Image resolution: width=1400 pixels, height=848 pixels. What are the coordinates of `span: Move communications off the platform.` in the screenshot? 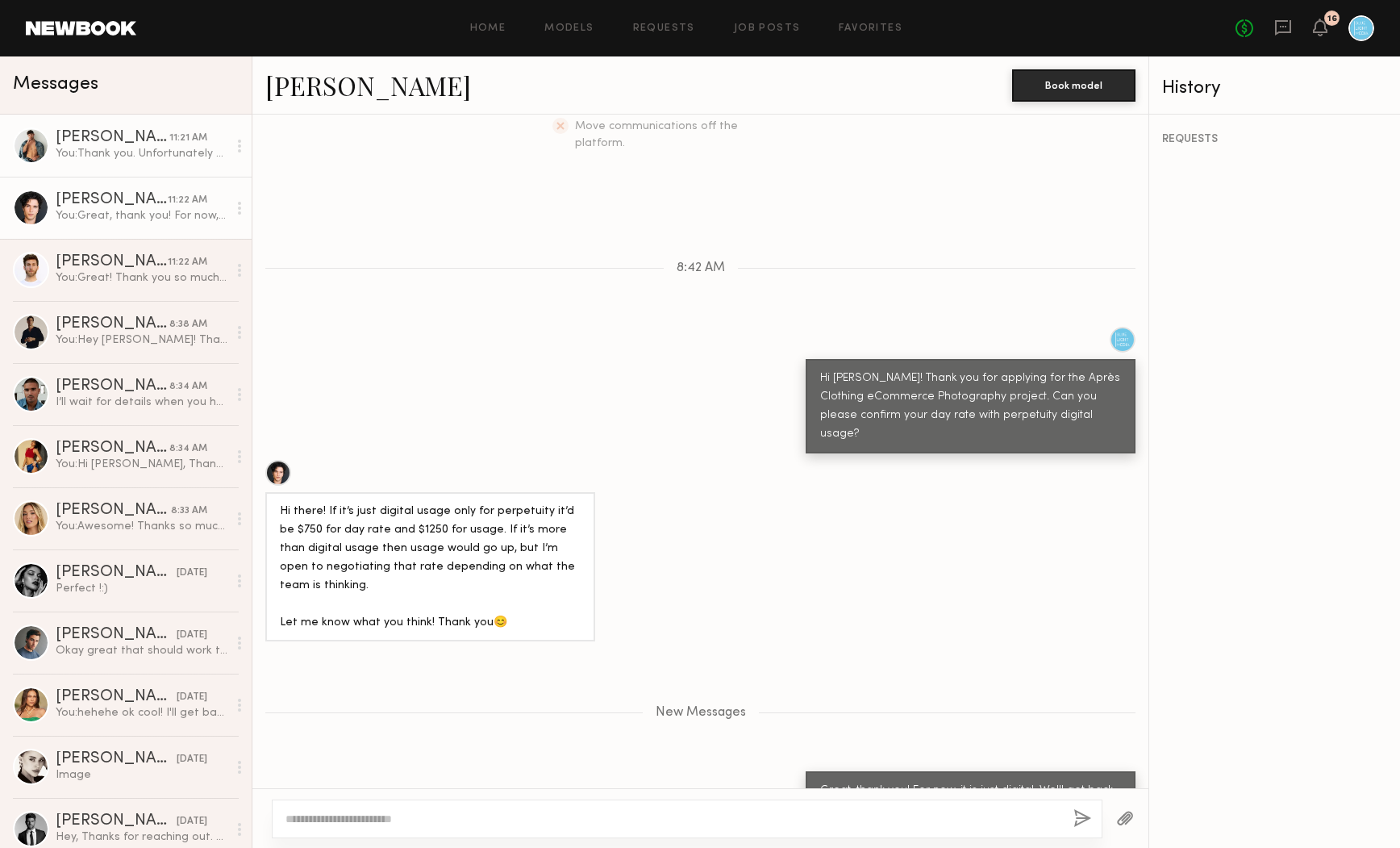 It's located at (656, 135).